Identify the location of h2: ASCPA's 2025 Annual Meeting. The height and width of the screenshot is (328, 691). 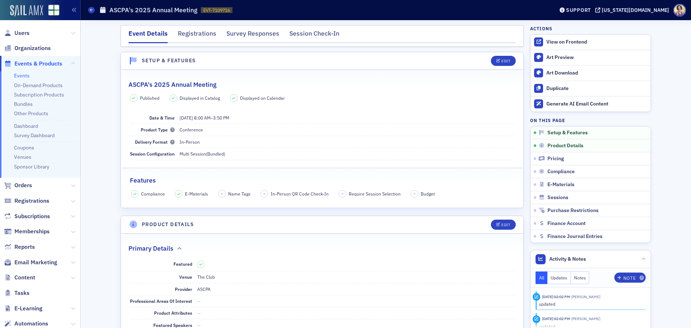
(173, 85).